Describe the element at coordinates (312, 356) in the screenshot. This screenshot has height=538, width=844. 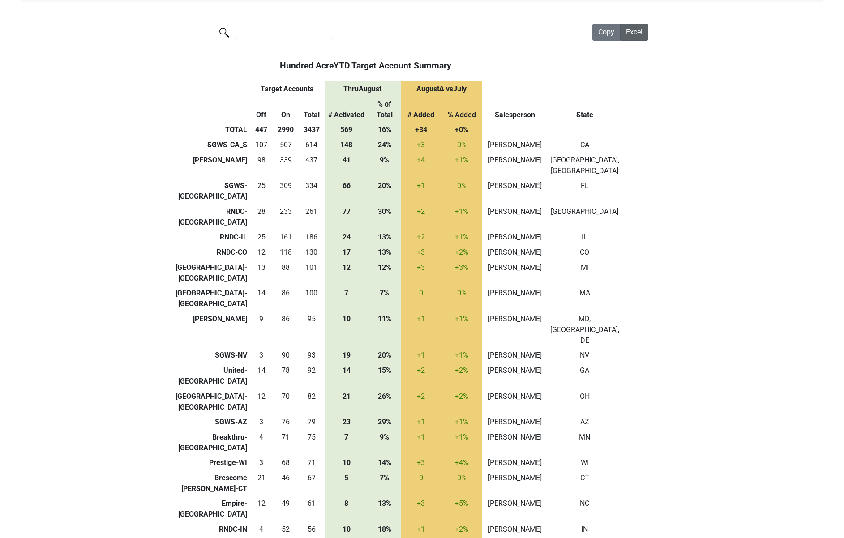
I see `td: 93` at that location.